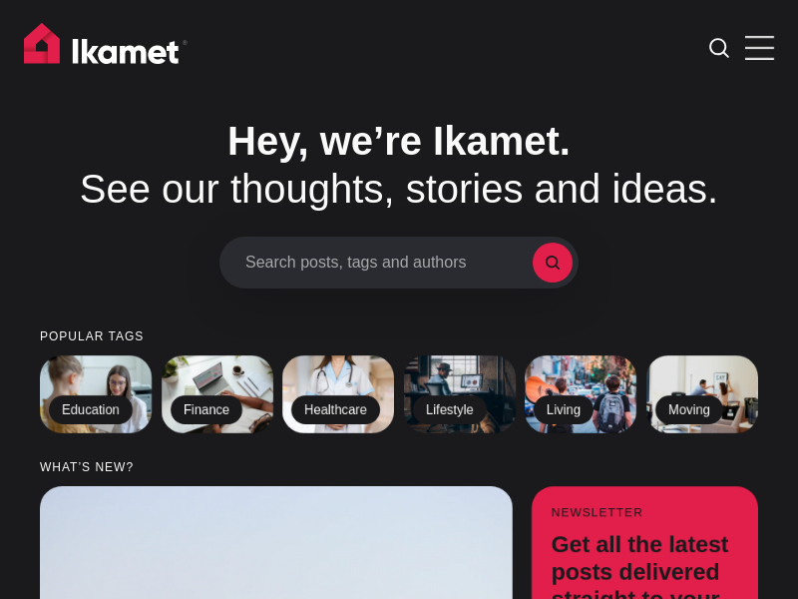  Describe the element at coordinates (338, 394) in the screenshot. I see `a: Healthcare` at that location.